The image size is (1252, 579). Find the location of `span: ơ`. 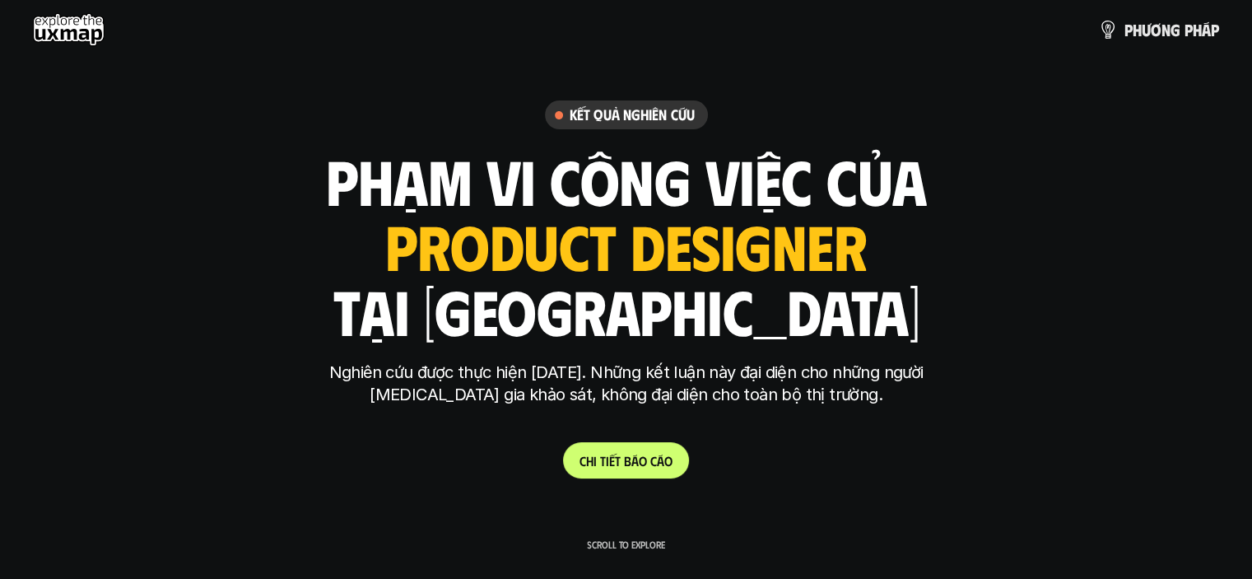

span: ơ is located at coordinates (1156, 30).